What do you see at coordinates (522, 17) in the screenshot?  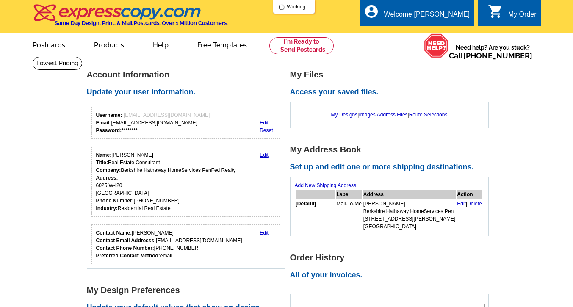 I see `div: My Order` at bounding box center [522, 17].